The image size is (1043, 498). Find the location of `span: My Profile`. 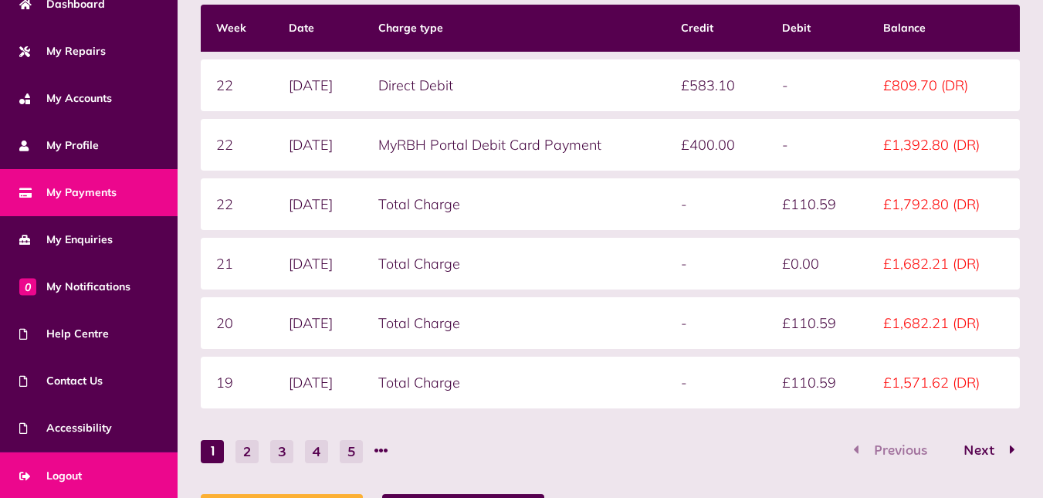

span: My Profile is located at coordinates (59, 145).